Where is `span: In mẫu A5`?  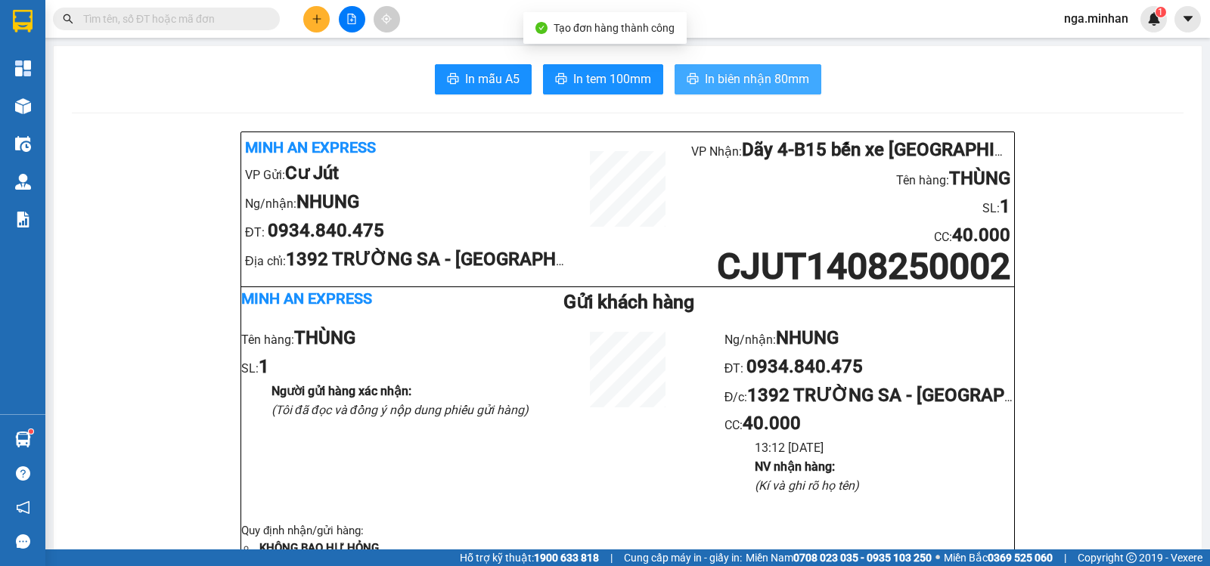
span: In mẫu A5 is located at coordinates (492, 79).